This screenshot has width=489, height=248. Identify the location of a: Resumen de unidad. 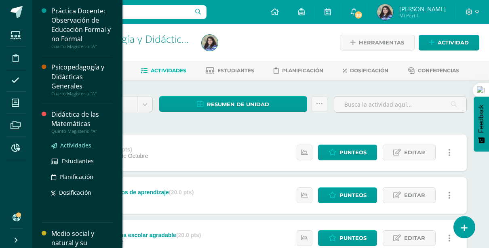
(233, 104).